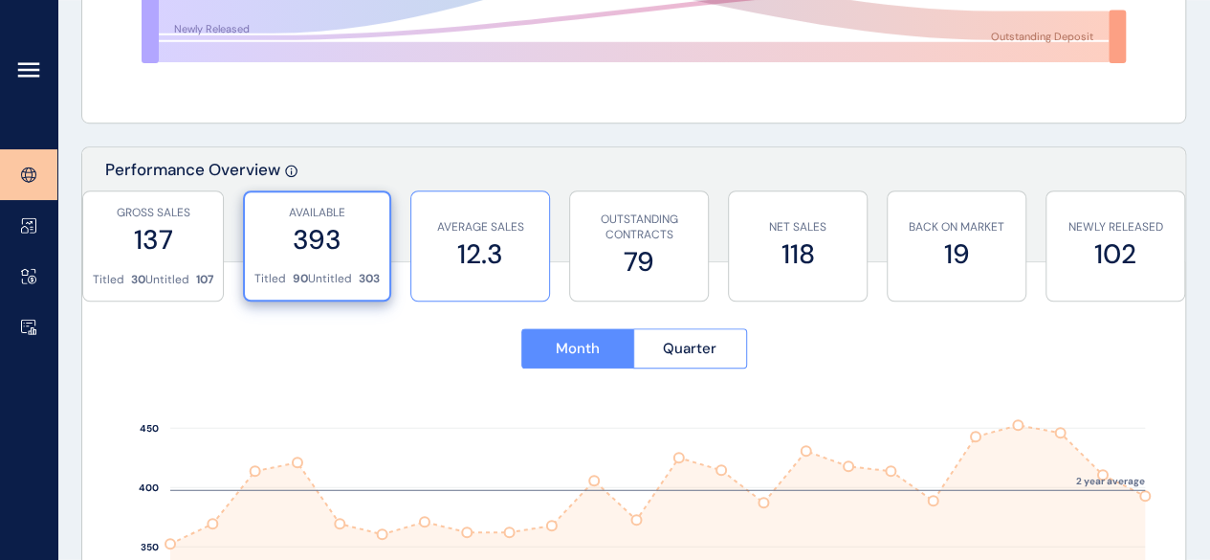  Describe the element at coordinates (578, 348) in the screenshot. I see `button: Month` at that location.